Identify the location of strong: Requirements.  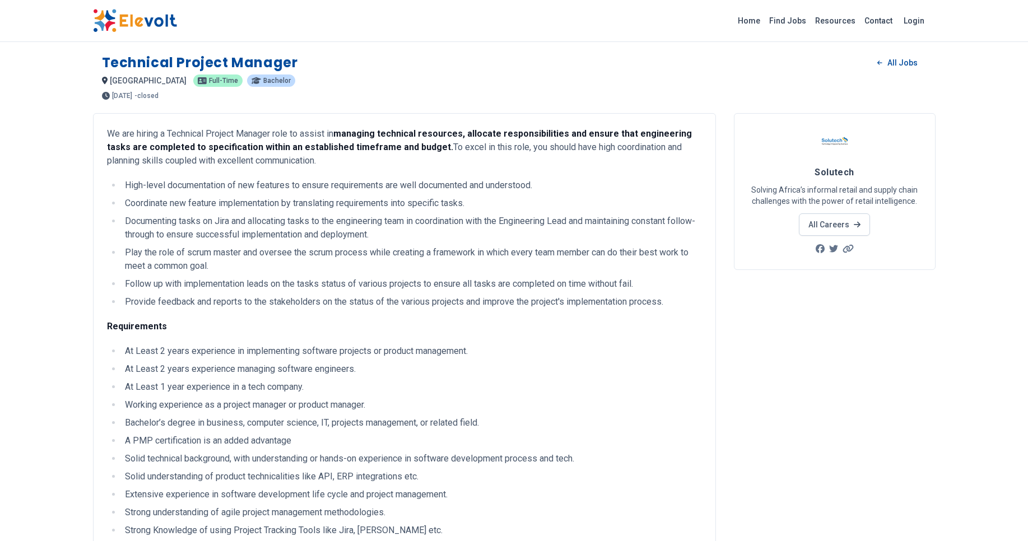
(137, 326).